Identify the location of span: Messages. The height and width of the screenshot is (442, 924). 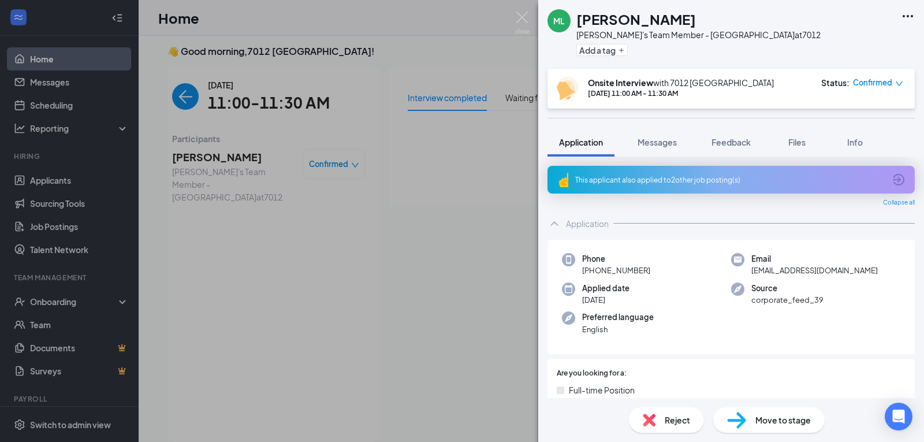
(657, 142).